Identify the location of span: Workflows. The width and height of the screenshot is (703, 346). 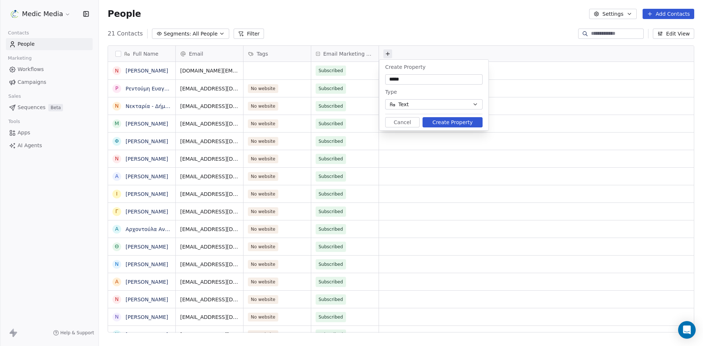
(31, 69).